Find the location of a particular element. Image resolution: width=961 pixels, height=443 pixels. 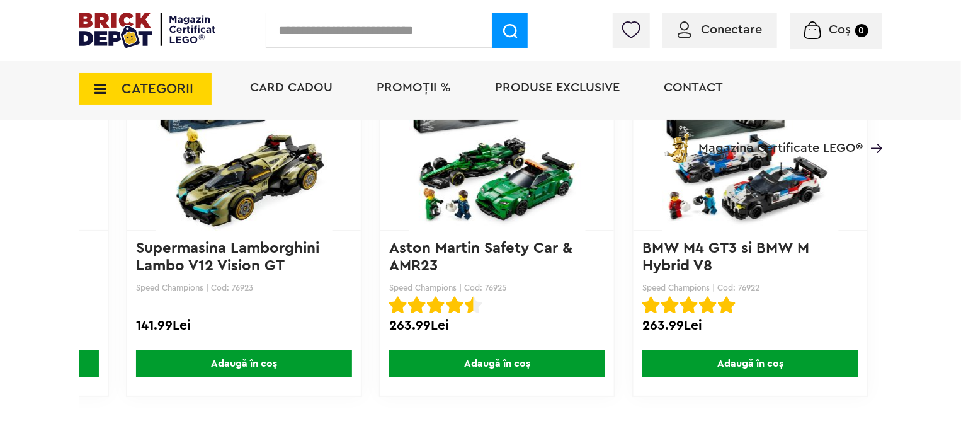

p: Speed Champions | Cod: 76922 is located at coordinates (750, 287).